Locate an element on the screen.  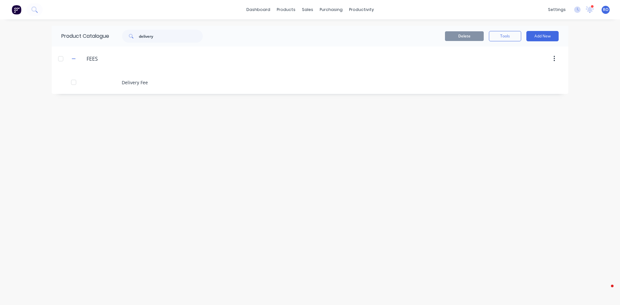
div: Delivery Fee is located at coordinates (310, 82).